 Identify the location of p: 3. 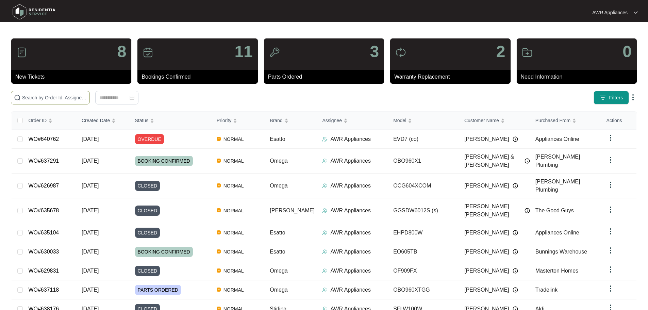
(374, 52).